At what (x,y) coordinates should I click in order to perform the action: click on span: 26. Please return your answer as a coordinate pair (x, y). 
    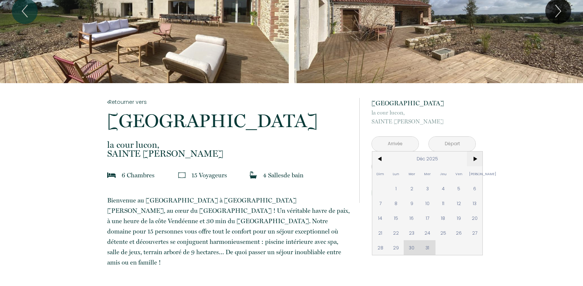
    Looking at the image, I should click on (459, 233).